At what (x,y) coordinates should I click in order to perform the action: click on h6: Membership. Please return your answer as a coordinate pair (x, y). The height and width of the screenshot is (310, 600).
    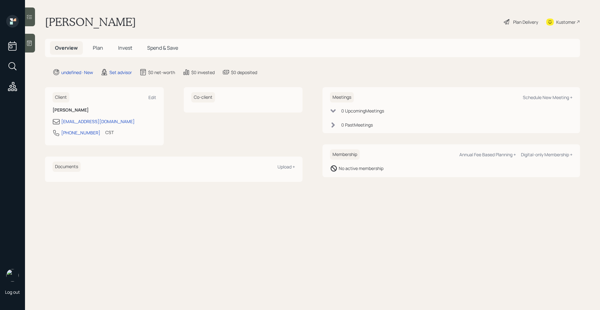
    Looking at the image, I should click on (345, 154).